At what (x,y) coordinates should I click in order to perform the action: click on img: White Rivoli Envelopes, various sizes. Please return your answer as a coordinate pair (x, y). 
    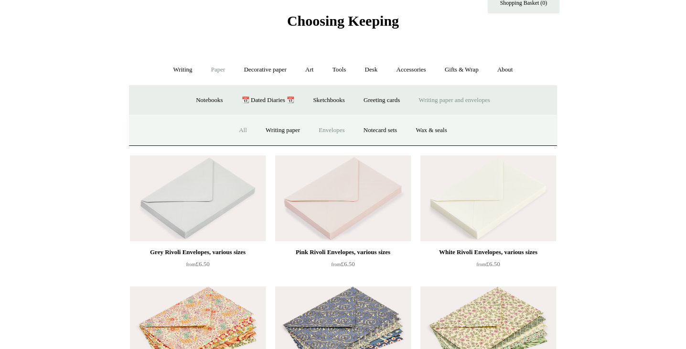
    Looking at the image, I should click on (488, 199).